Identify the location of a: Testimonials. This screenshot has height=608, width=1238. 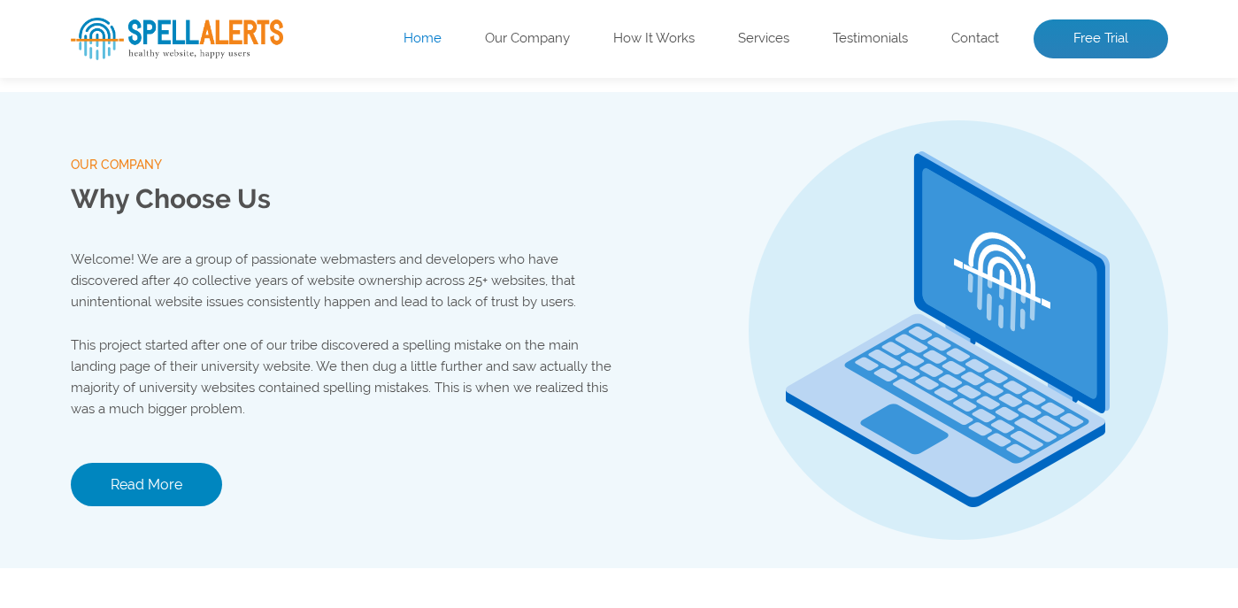
(870, 39).